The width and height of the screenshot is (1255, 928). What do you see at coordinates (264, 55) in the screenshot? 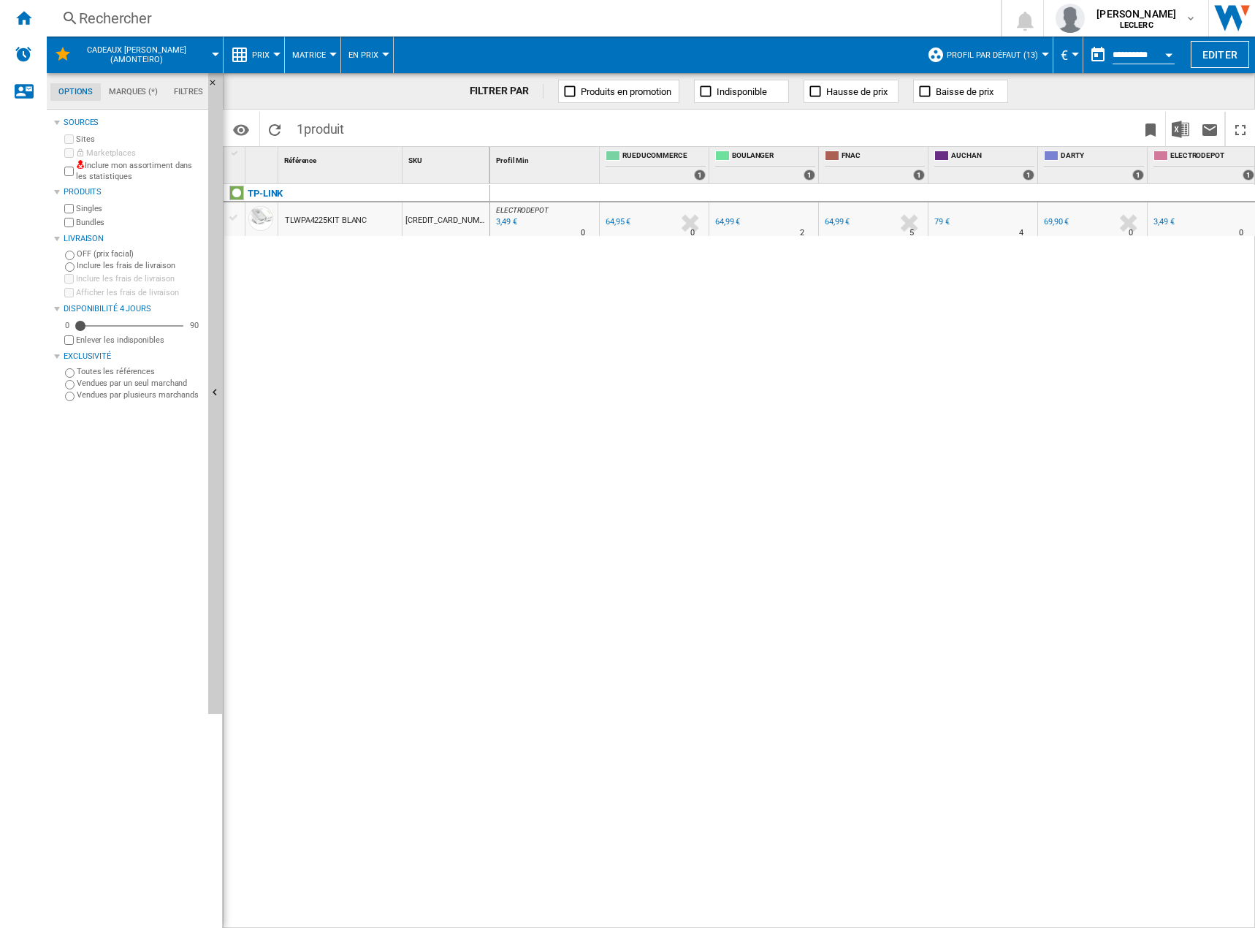
I see `button: Prix` at bounding box center [264, 55].